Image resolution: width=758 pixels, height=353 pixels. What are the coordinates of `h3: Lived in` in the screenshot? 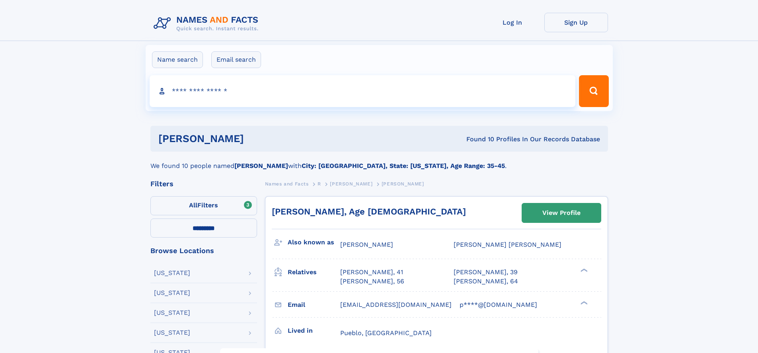 It's located at (314, 330).